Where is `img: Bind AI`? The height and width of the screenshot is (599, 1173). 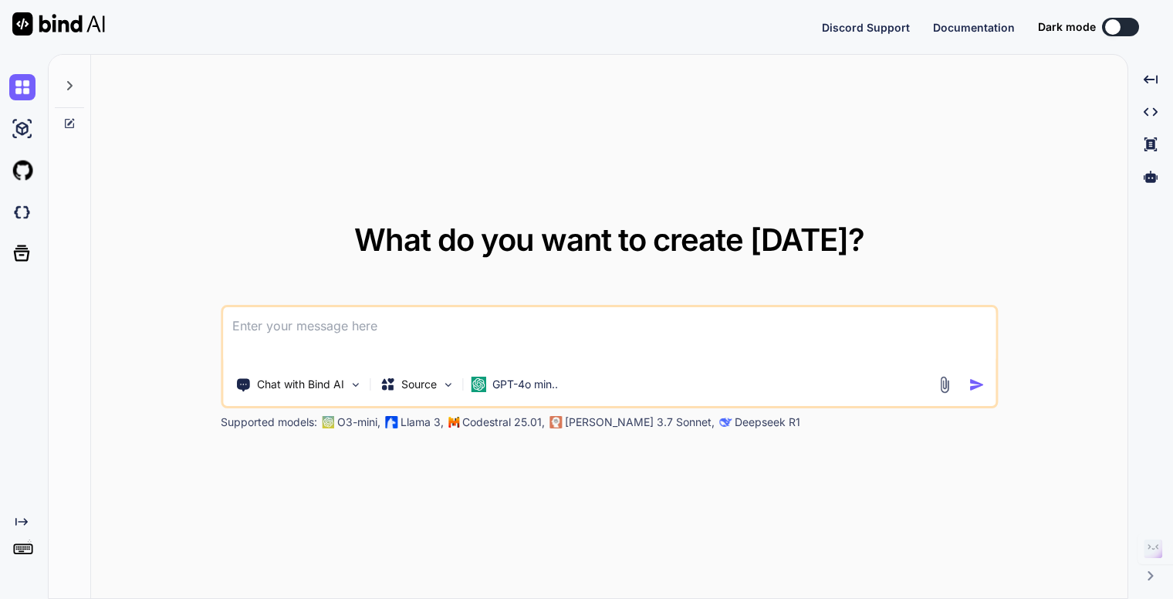
img: Bind AI is located at coordinates (59, 24).